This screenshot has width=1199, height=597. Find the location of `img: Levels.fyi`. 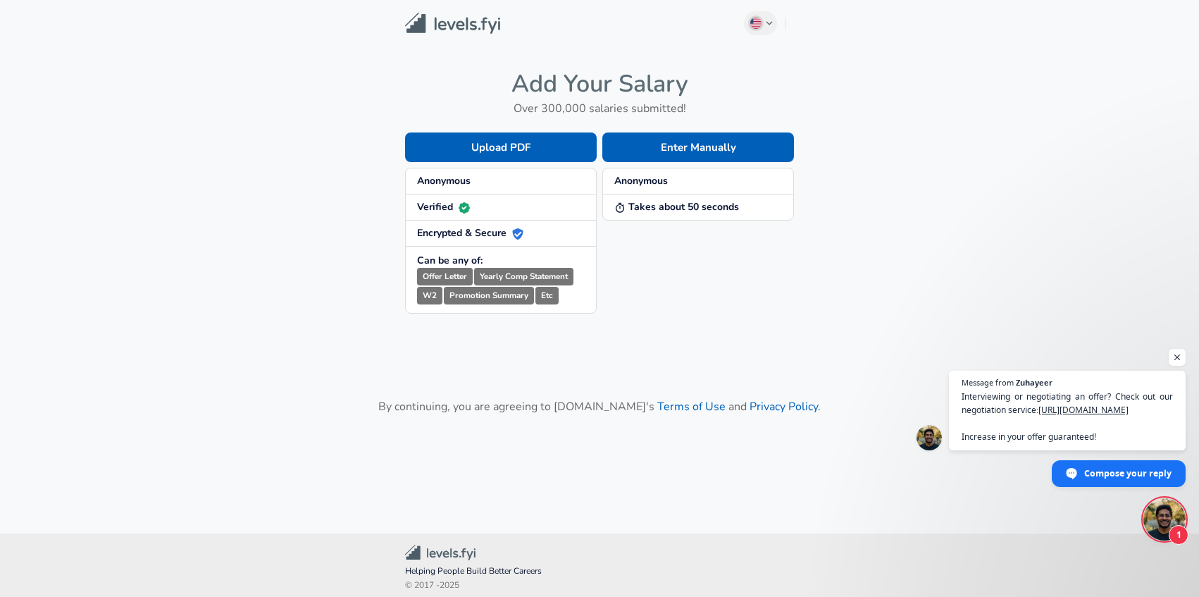

img: Levels.fyi is located at coordinates (452, 23).